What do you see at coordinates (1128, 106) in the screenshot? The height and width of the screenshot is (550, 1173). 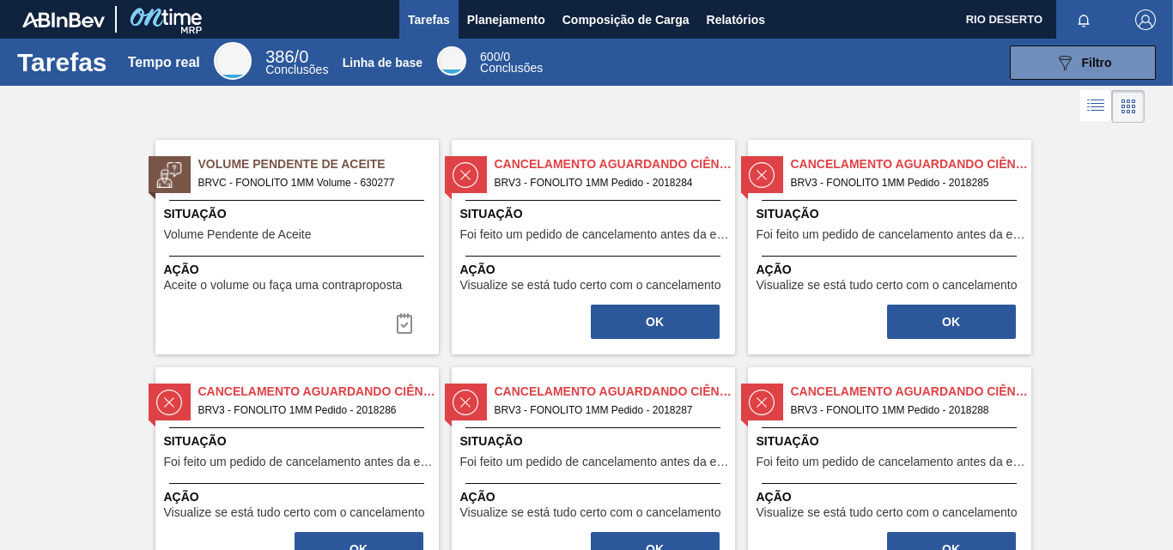 I see `div: Visão em Cartões` at bounding box center [1128, 106].